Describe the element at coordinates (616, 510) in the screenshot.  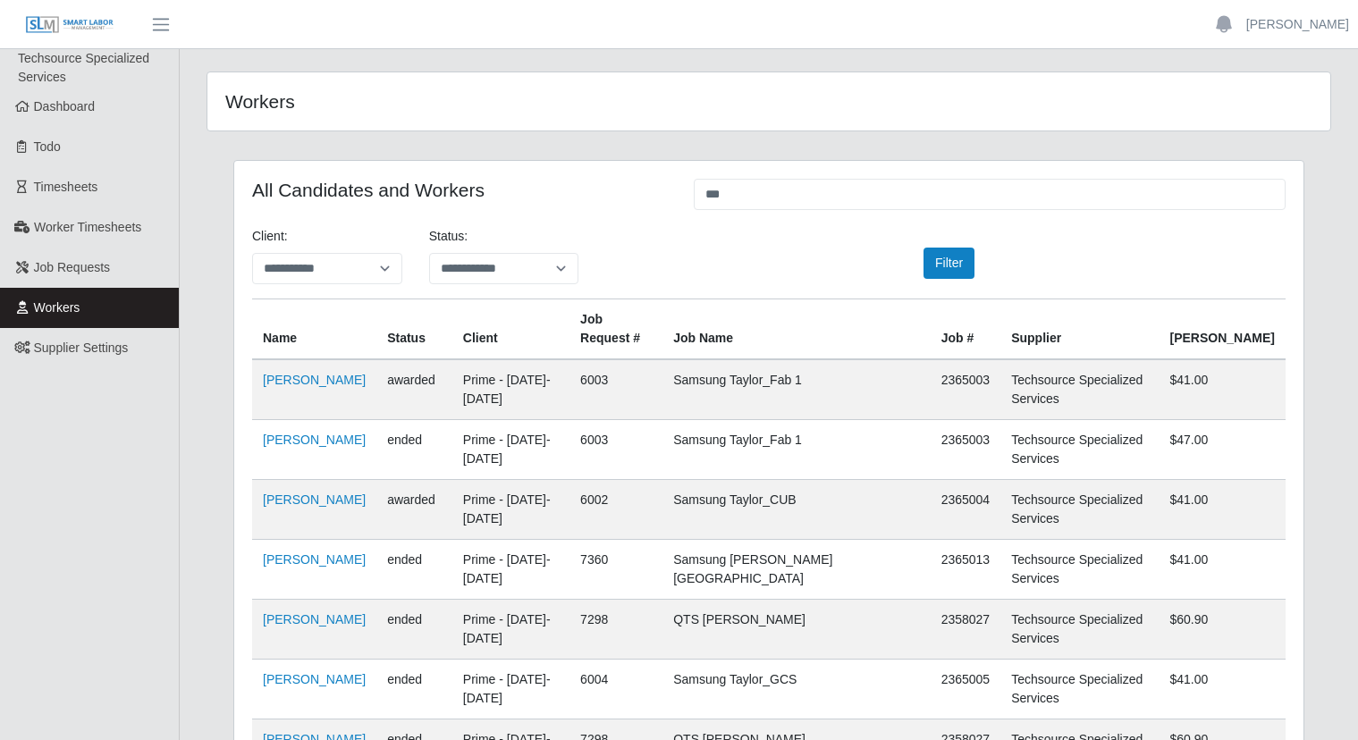
I see `td: 6002` at that location.